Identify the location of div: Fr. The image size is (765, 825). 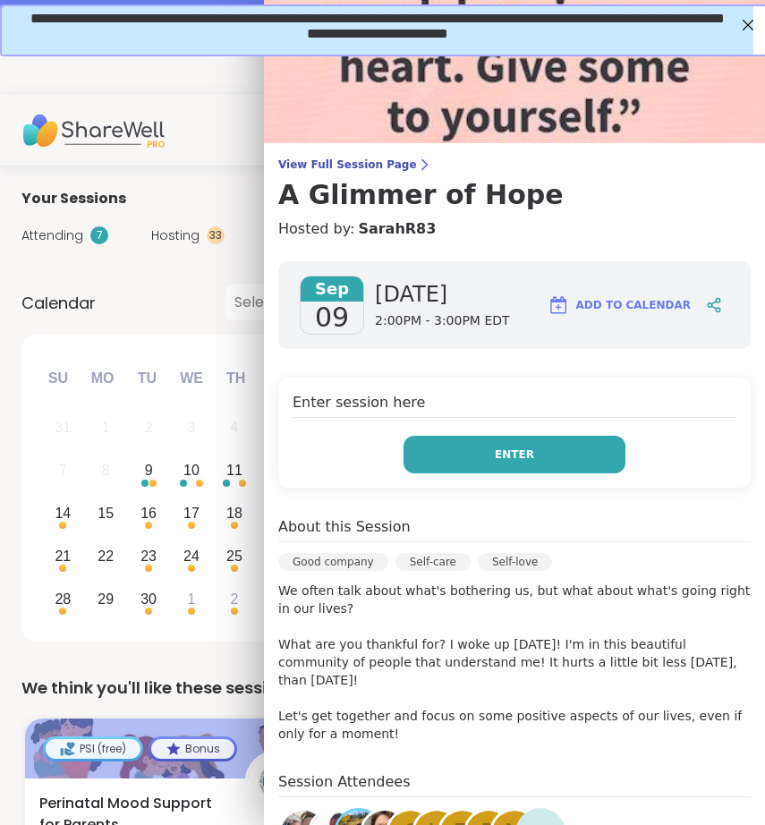
(280, 378).